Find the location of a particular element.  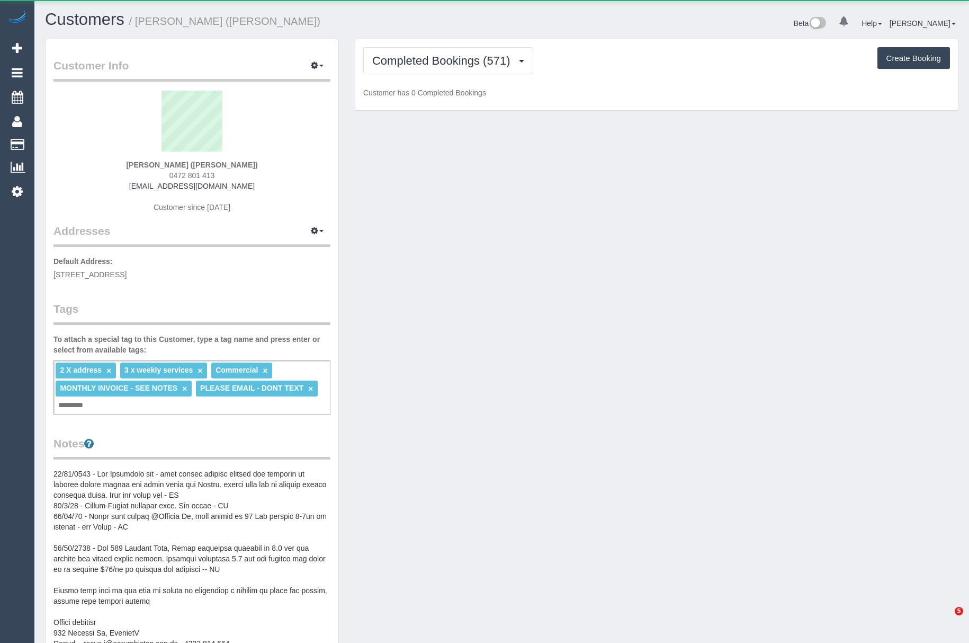

a: Help is located at coordinates (872, 23).